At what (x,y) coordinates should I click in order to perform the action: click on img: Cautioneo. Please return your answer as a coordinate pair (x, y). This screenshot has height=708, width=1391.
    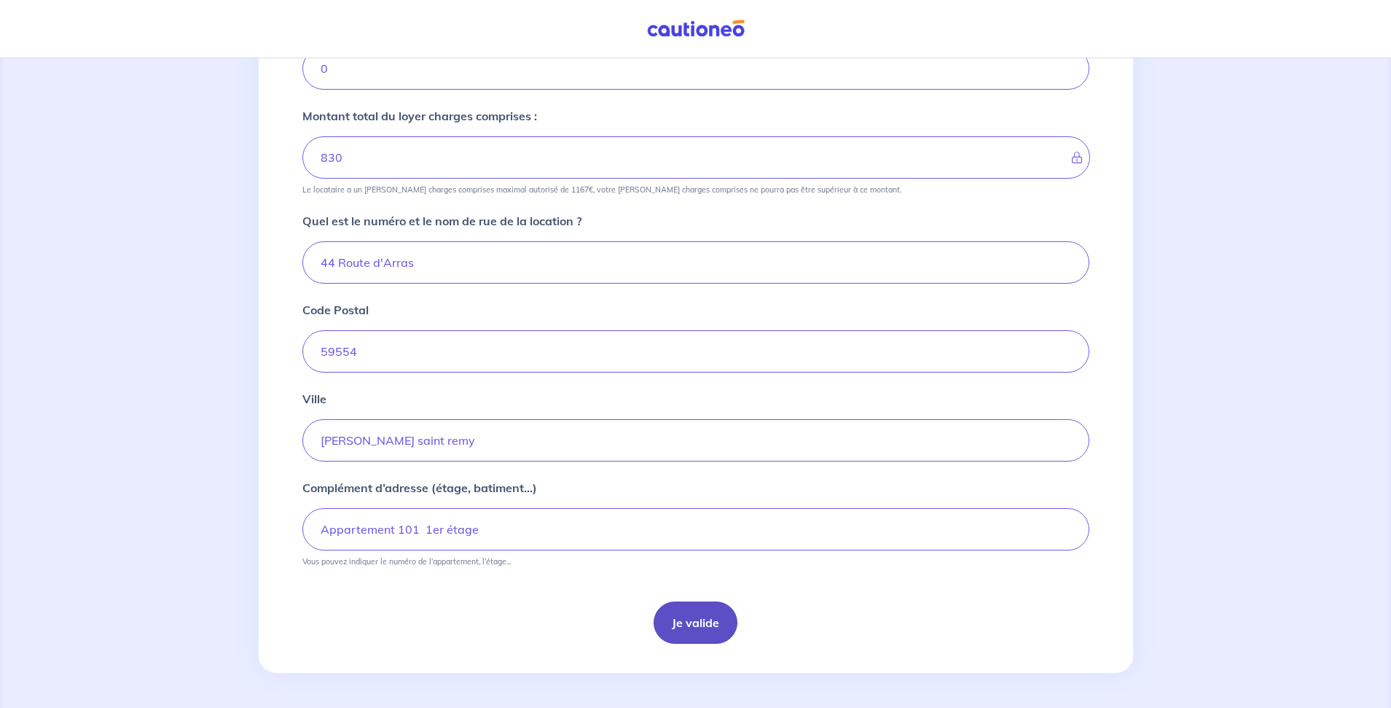
    Looking at the image, I should click on (696, 28).